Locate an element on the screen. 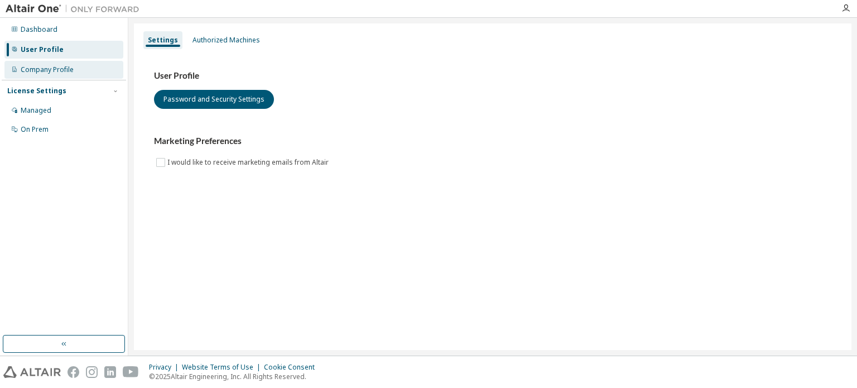  div: Managed is located at coordinates (36, 110).